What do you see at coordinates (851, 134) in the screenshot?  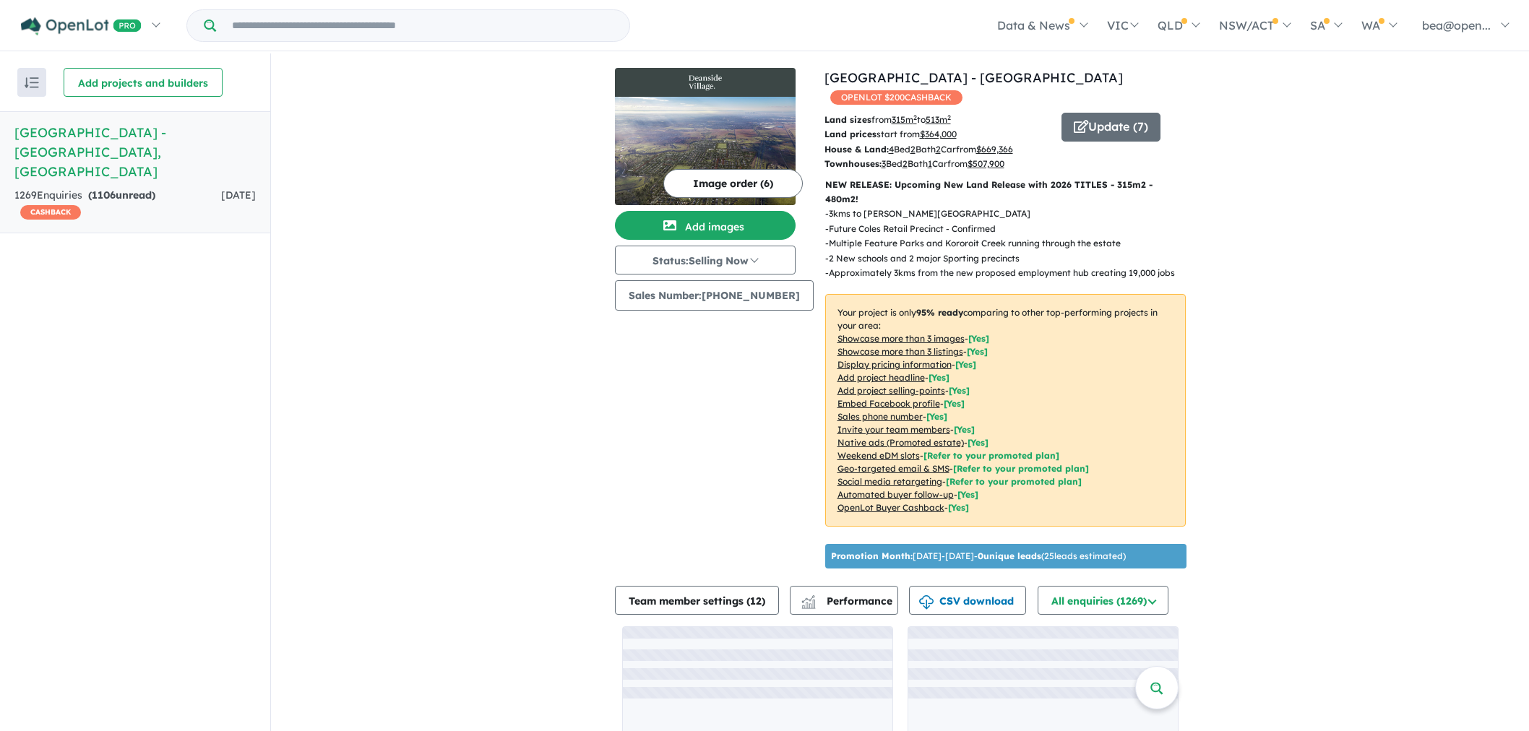 I see `b: Land prices` at bounding box center [851, 134].